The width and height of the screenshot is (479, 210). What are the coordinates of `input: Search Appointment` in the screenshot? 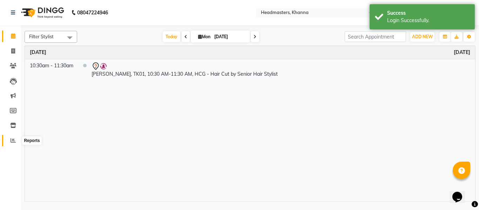 It's located at (375, 36).